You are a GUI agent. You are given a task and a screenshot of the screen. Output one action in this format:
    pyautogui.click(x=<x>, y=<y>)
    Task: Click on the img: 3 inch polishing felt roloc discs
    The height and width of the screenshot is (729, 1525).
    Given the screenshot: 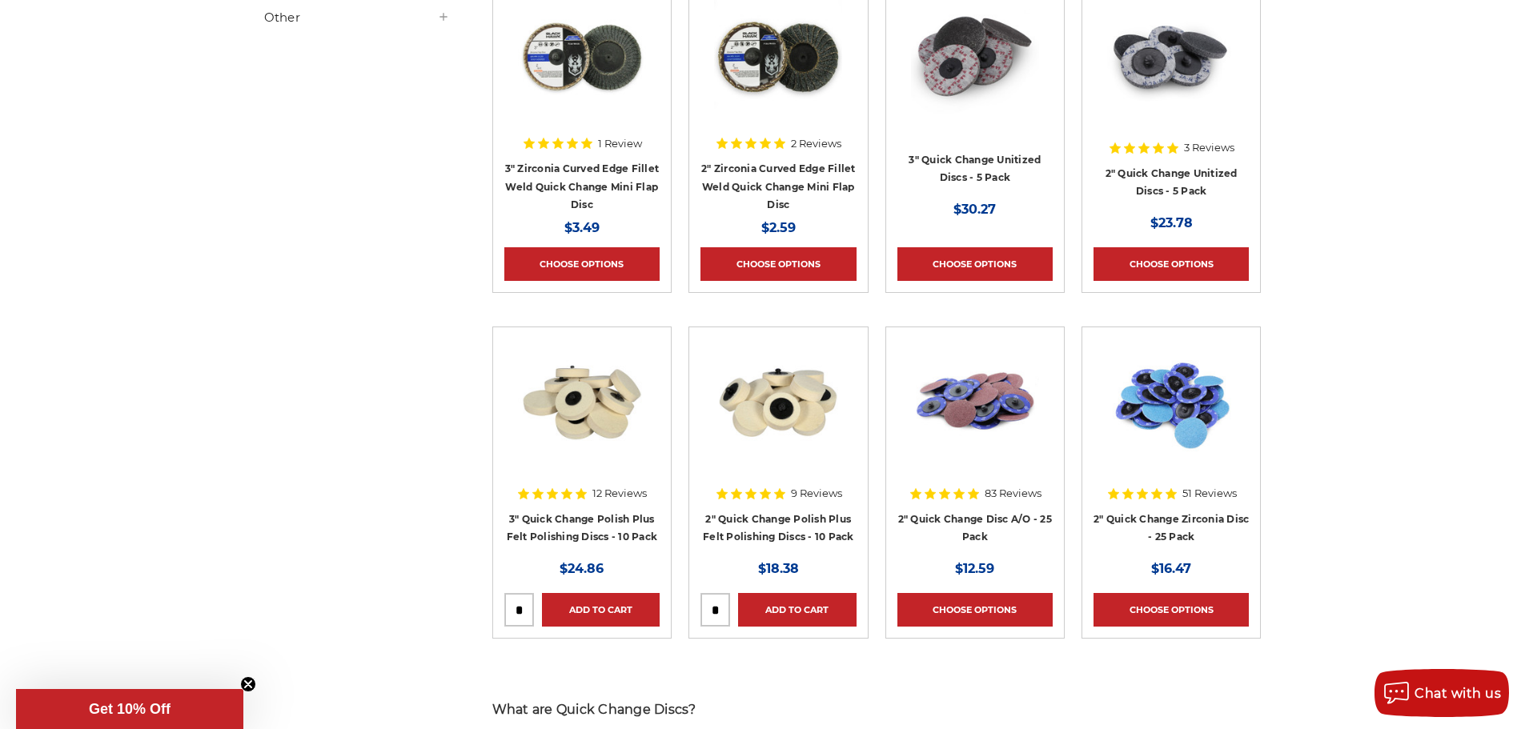 What is the action you would take?
    pyautogui.click(x=582, y=403)
    